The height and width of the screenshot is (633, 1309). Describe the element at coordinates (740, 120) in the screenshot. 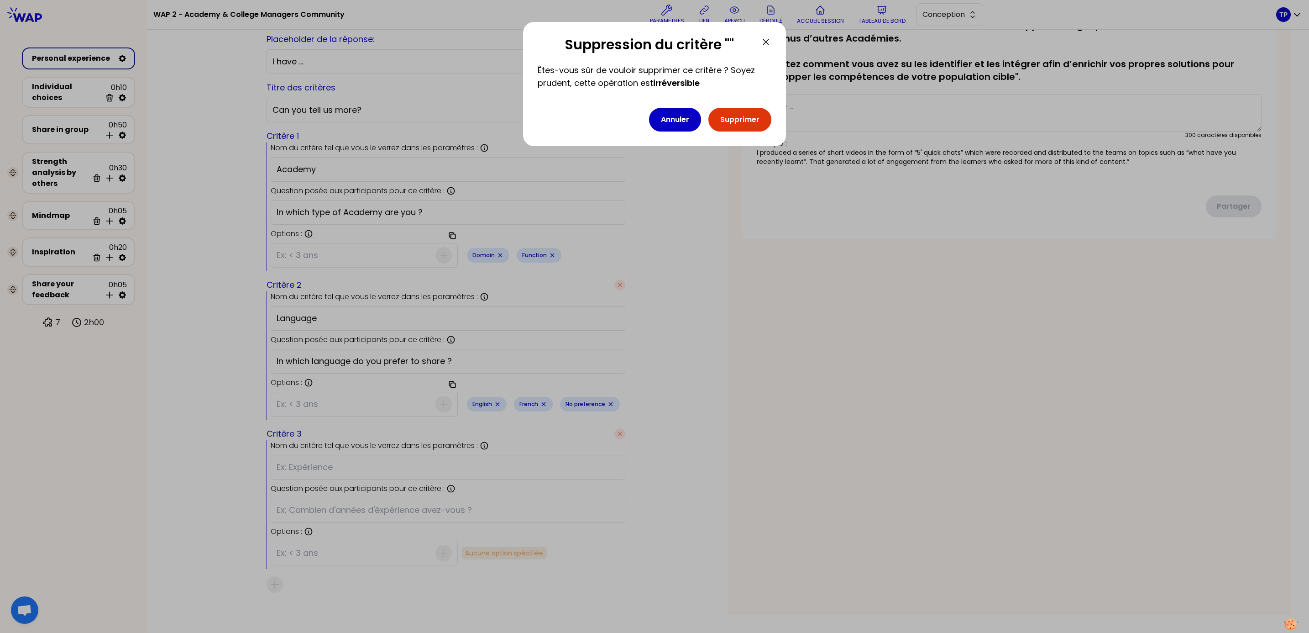

I see `button: Supprimer` at that location.